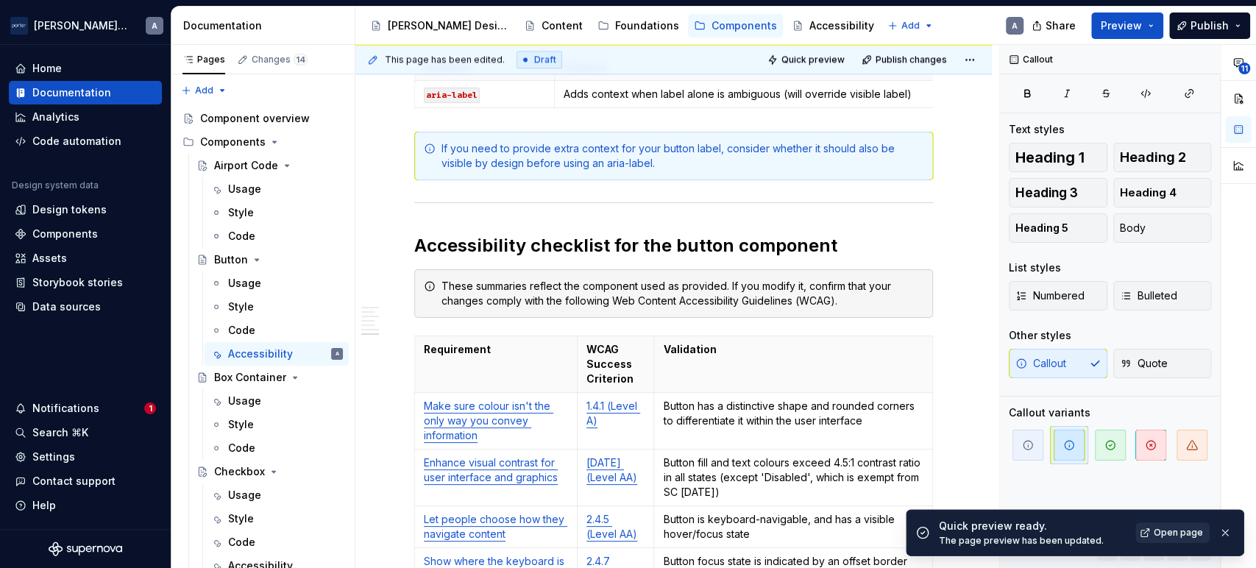 The image size is (1256, 568). Describe the element at coordinates (65, 408) in the screenshot. I see `div: Notifications` at that location.